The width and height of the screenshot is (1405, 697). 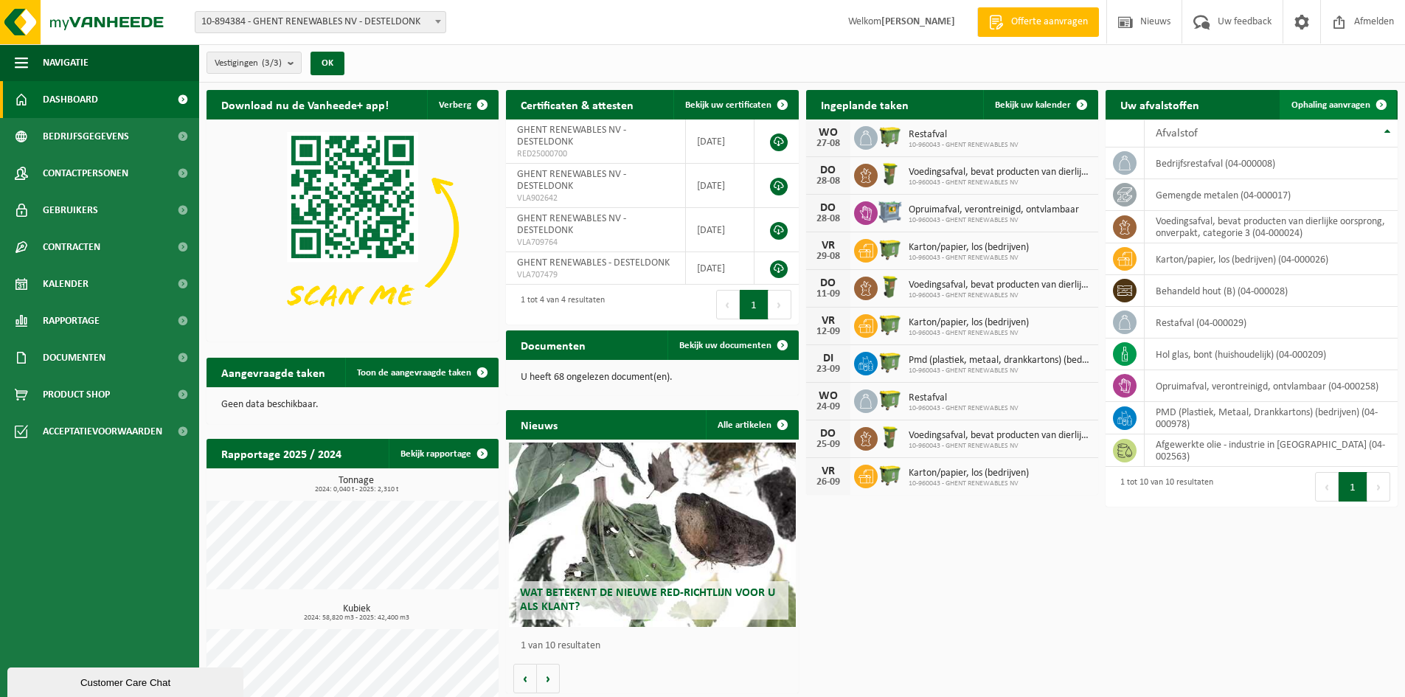 What do you see at coordinates (70, 100) in the screenshot?
I see `span: Dashboard` at bounding box center [70, 100].